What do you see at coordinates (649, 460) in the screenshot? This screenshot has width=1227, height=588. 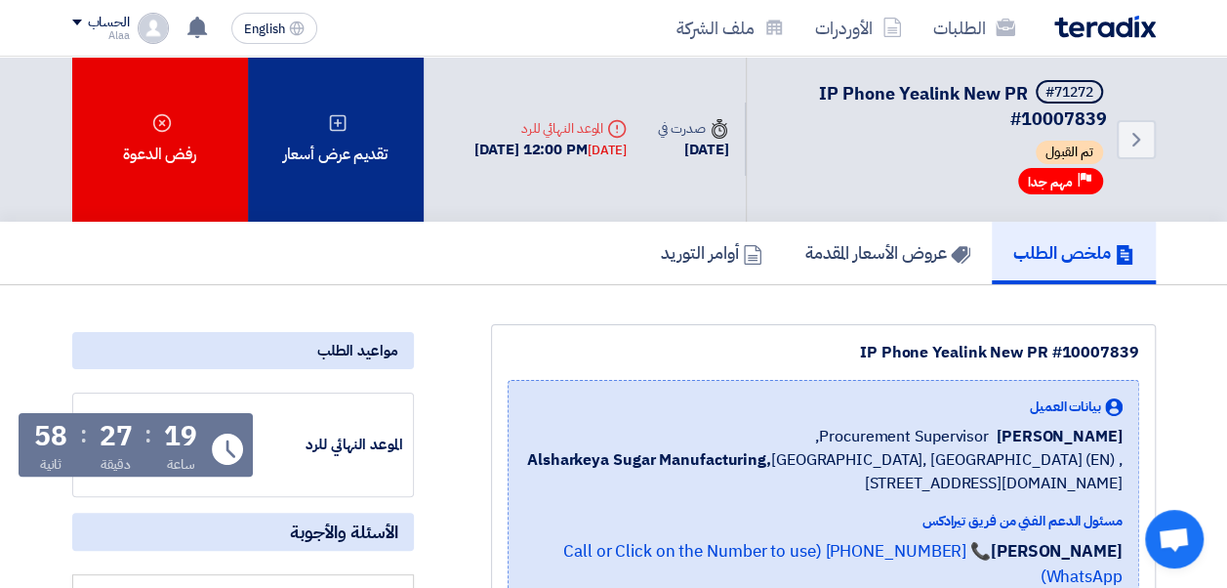 I see `b: Alsharkeya Sugar Manufacturing,` at bounding box center [649, 460].